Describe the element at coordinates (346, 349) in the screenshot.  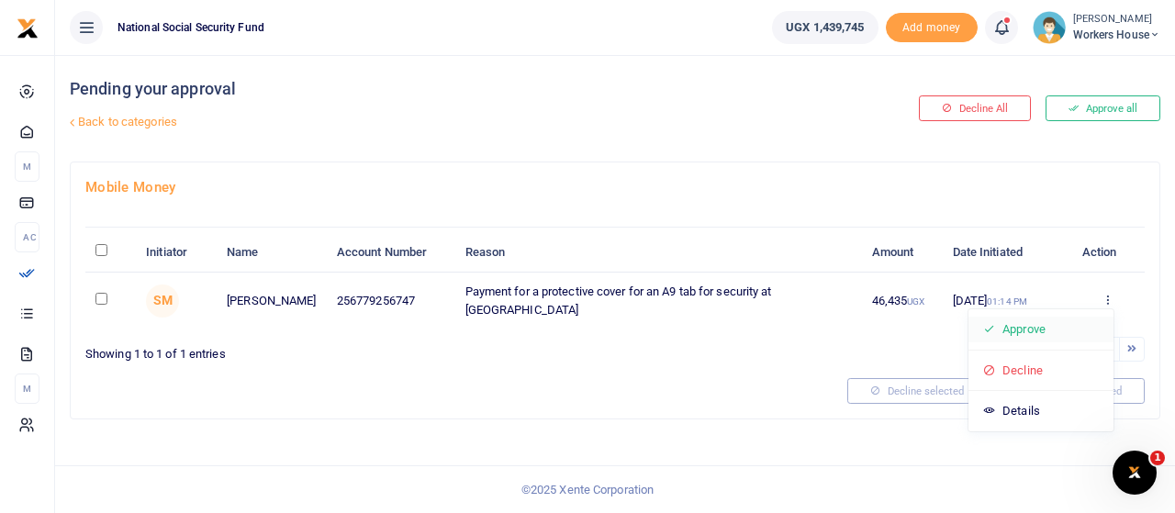
I see `div: Showing 1 to 1 of 1 entries` at that location.